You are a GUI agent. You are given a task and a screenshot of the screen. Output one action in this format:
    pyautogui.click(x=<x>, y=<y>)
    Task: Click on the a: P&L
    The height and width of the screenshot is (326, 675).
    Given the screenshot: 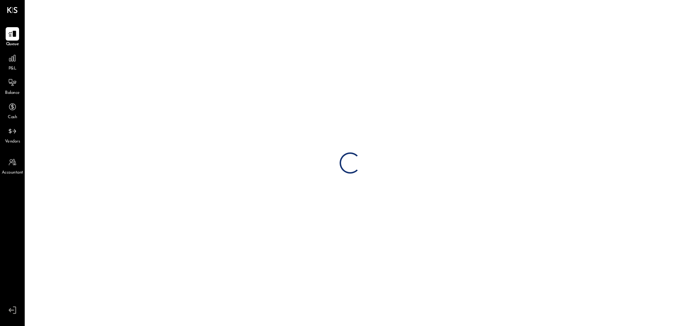 What is the action you would take?
    pyautogui.click(x=12, y=62)
    